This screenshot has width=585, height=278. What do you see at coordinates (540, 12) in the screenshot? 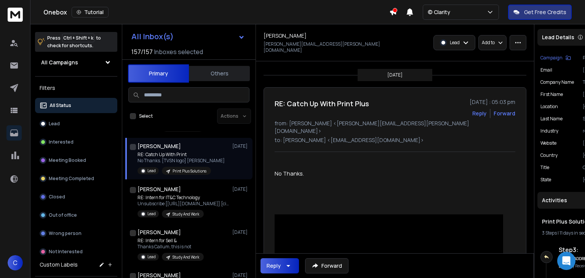
I see `button: Get Free Credits` at bounding box center [540, 12].